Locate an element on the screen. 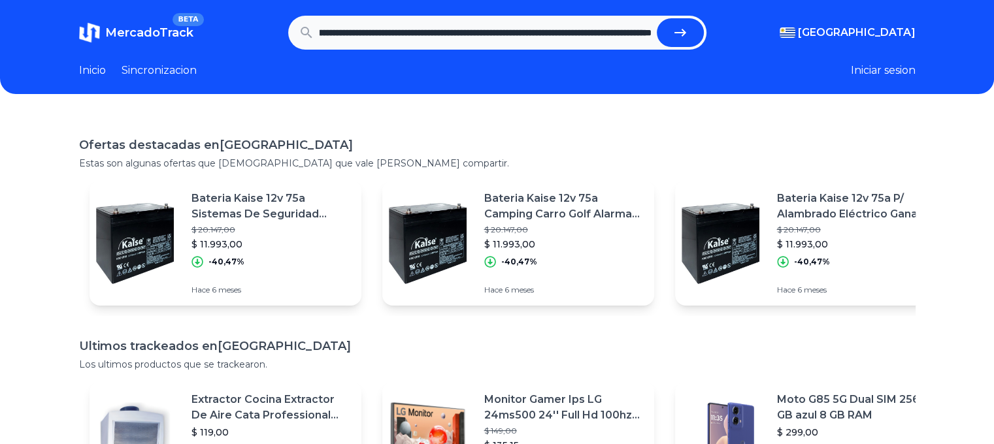 The height and width of the screenshot is (444, 994). p: Moto G85 5G Dual SIM 256 GB azul 8 GB RAM is located at coordinates (857, 408).